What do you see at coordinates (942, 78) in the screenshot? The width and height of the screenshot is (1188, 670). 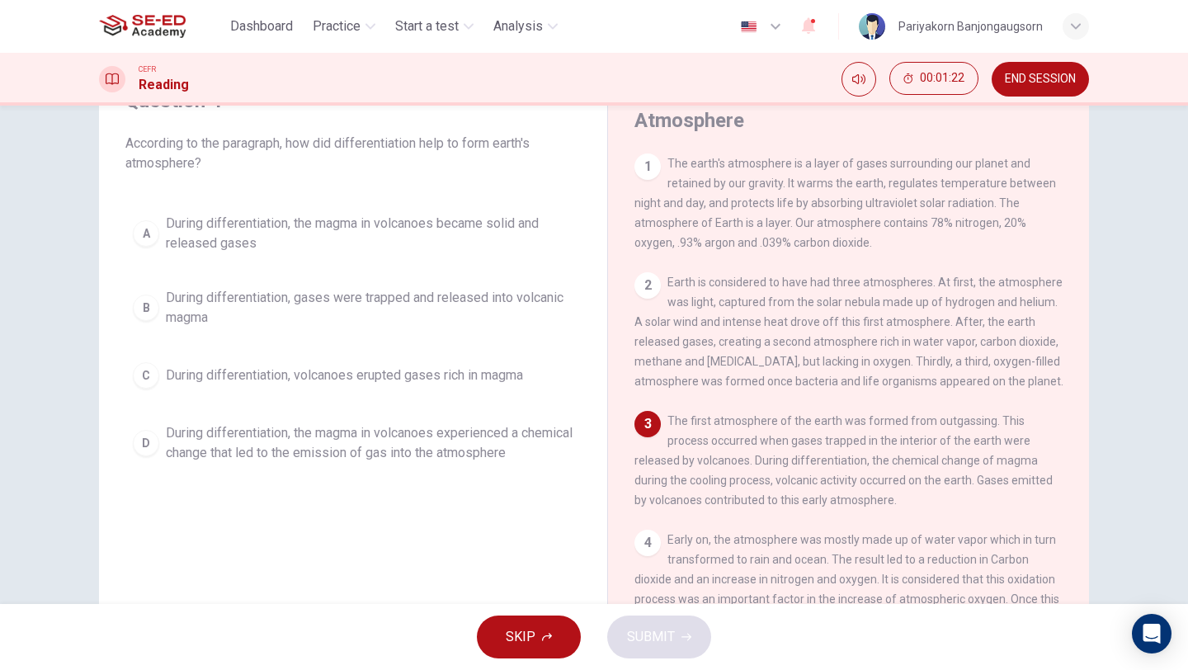 I see `span: 00:01:22` at bounding box center [942, 78].